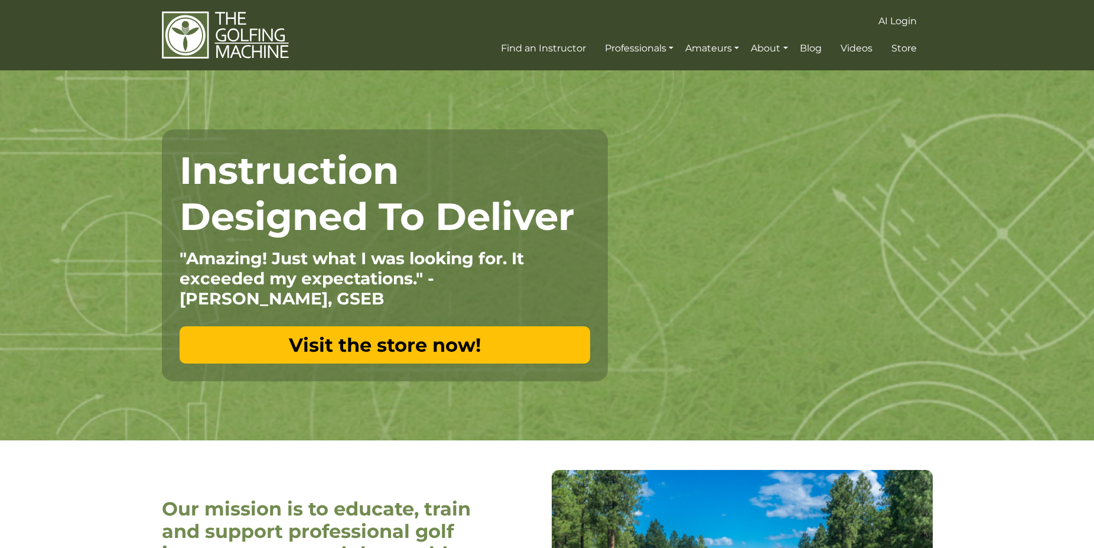  Describe the element at coordinates (810, 48) in the screenshot. I see `span: Blog` at that location.